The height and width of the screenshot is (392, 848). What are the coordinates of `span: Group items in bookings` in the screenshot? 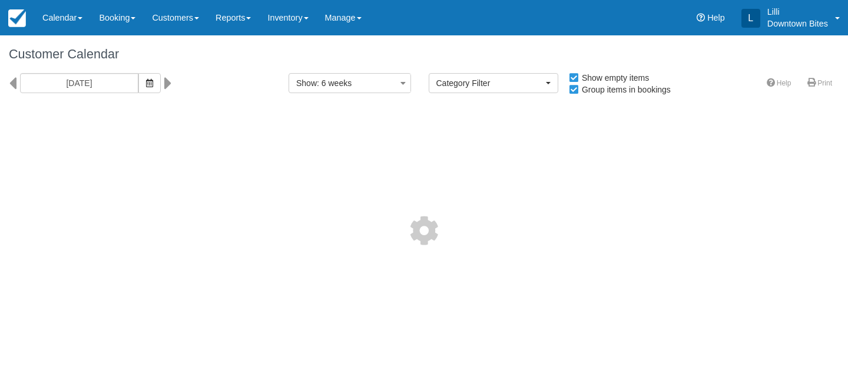 It's located at (624, 89).